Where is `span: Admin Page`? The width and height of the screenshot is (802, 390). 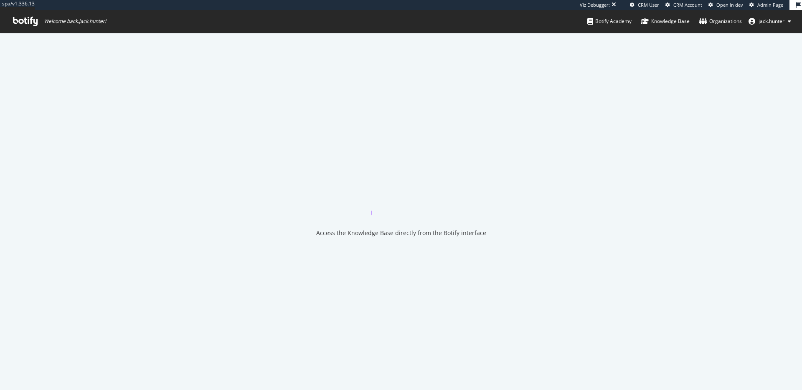
span: Admin Page is located at coordinates (770, 5).